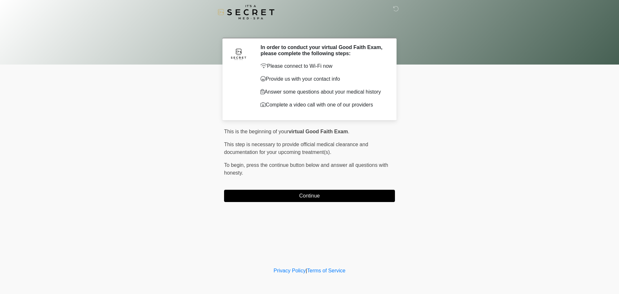 The image size is (619, 294). What do you see at coordinates (246, 12) in the screenshot?
I see `img: It's A Secret Med Spa Logo` at bounding box center [246, 12].